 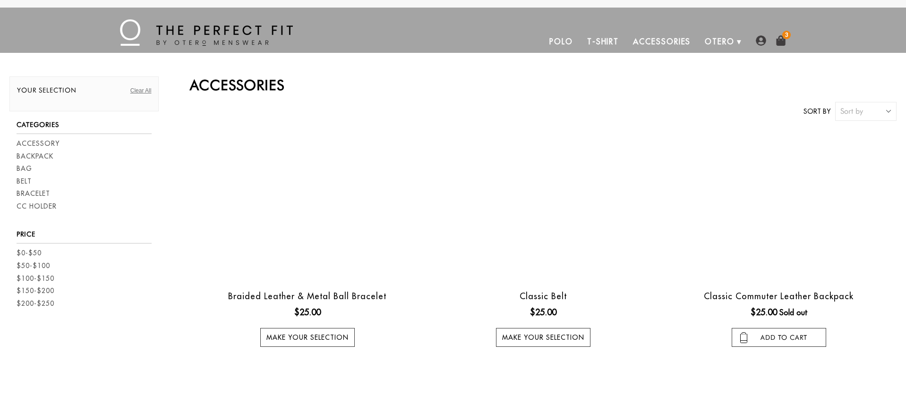 I want to click on a: black braided leather bracelet, so click(x=307, y=206).